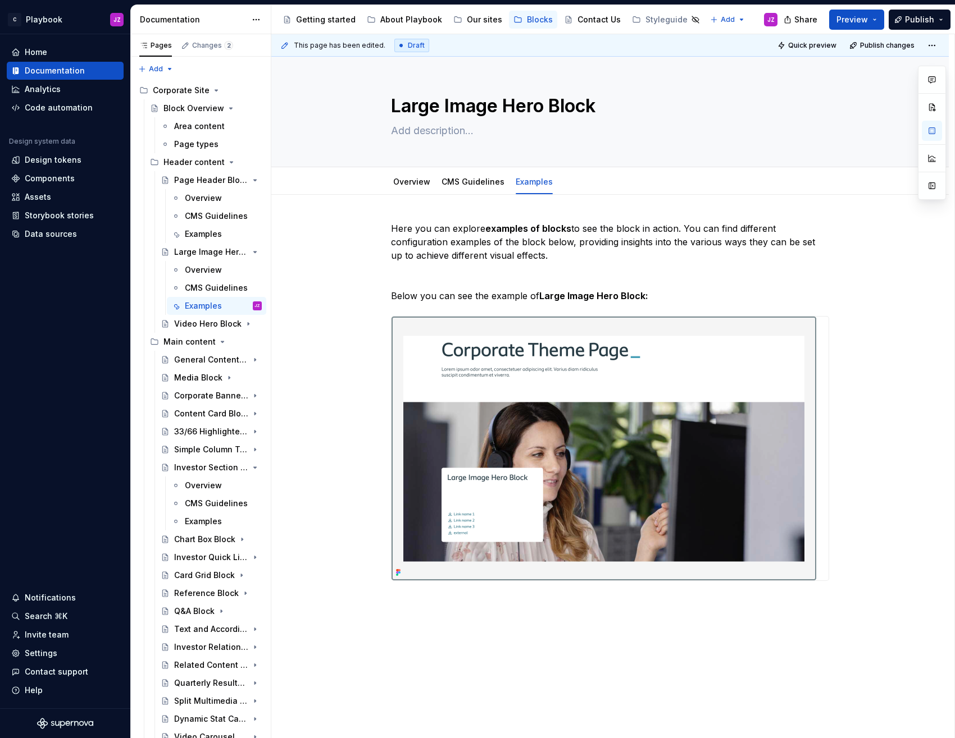 This screenshot has width=955, height=738. Describe the element at coordinates (156, 69) in the screenshot. I see `button: Add` at that location.